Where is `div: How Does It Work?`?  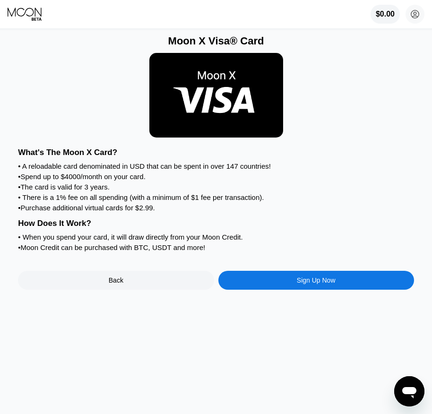 div: How Does It Work? is located at coordinates (216, 224).